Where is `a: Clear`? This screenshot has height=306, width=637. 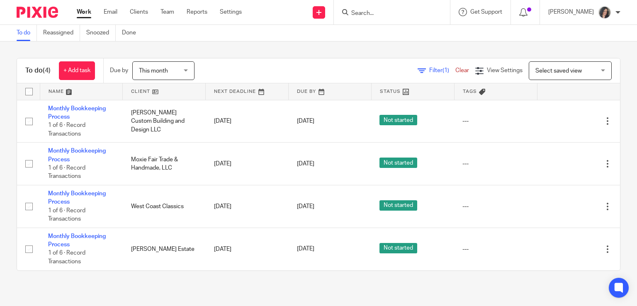 a: Clear is located at coordinates (462, 71).